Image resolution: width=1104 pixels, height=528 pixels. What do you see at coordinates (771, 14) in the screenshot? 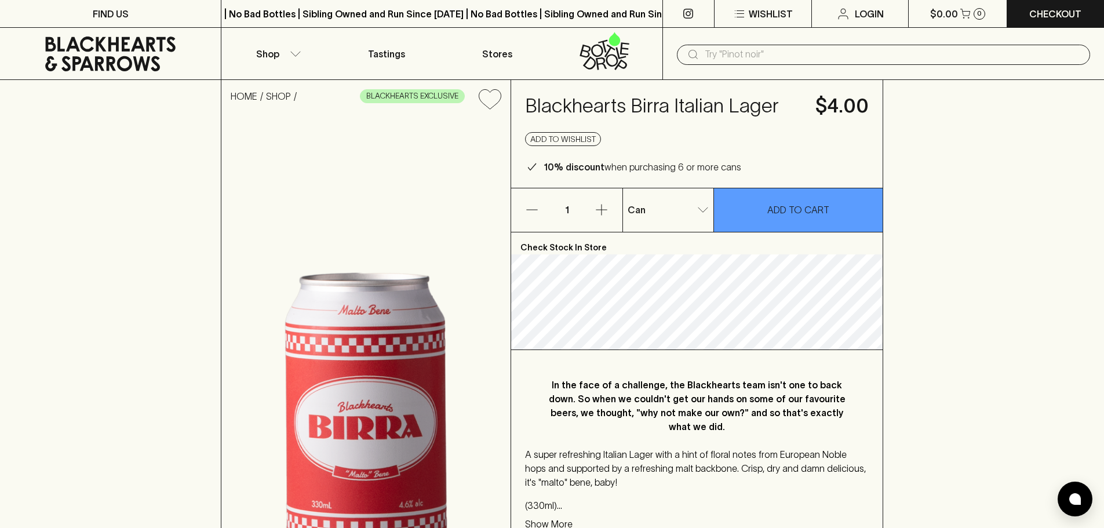
I see `p: Wishlist` at bounding box center [771, 14].